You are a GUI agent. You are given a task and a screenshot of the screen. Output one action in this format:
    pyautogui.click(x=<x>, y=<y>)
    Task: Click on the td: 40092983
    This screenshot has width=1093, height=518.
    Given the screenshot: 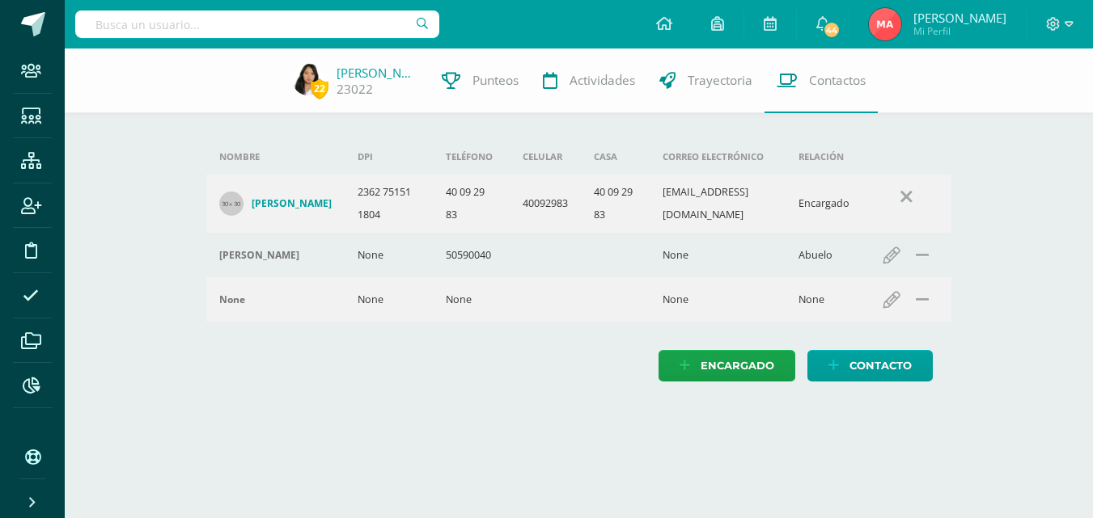 What is the action you would take?
    pyautogui.click(x=545, y=204)
    